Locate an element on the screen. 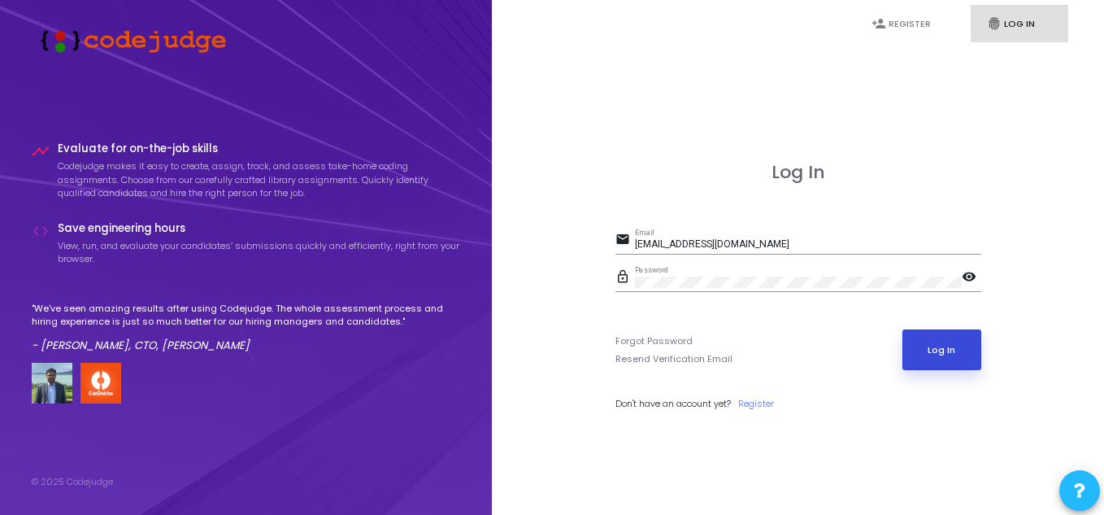 Image resolution: width=1104 pixels, height=515 pixels. button: Log In is located at coordinates (942, 350).